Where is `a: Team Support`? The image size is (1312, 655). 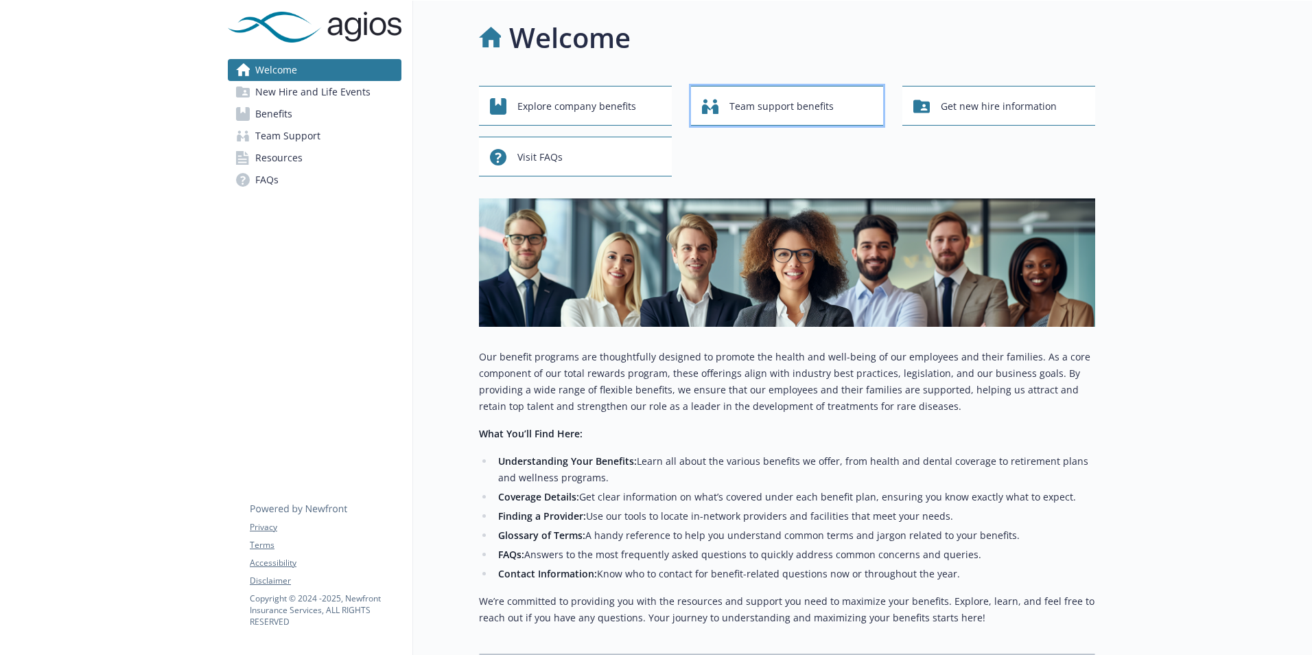 a: Team Support is located at coordinates (314, 136).